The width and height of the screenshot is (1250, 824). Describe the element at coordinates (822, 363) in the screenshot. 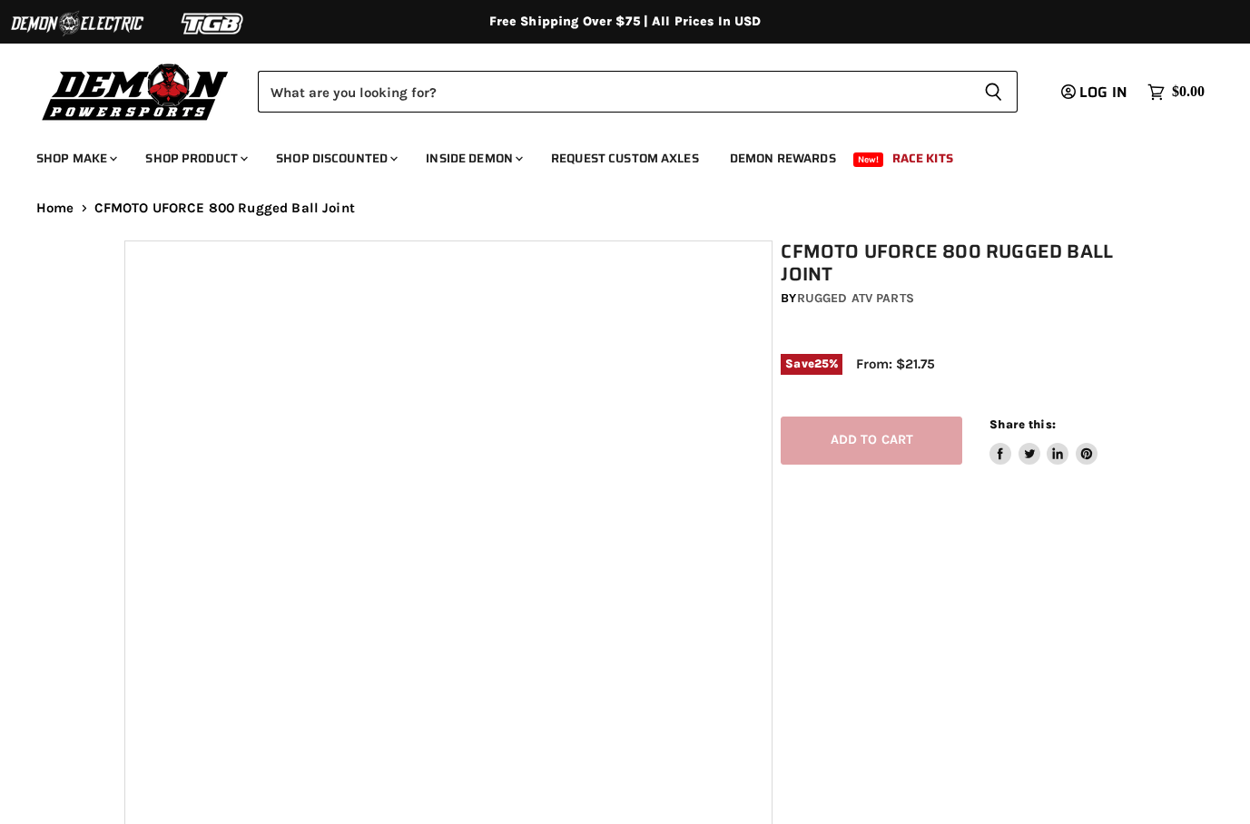

I see `span: 25` at that location.